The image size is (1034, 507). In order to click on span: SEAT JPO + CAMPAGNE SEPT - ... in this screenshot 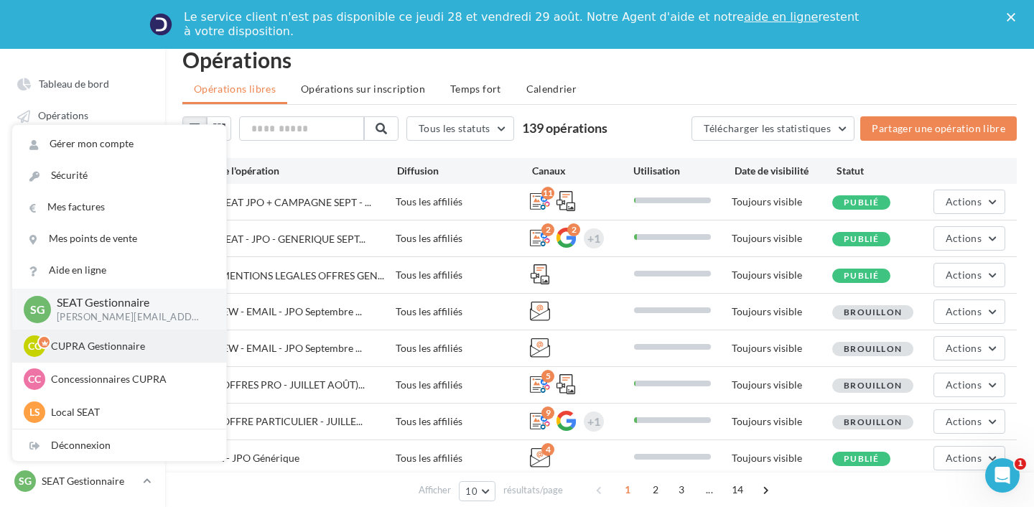, I will do `click(296, 202)`.